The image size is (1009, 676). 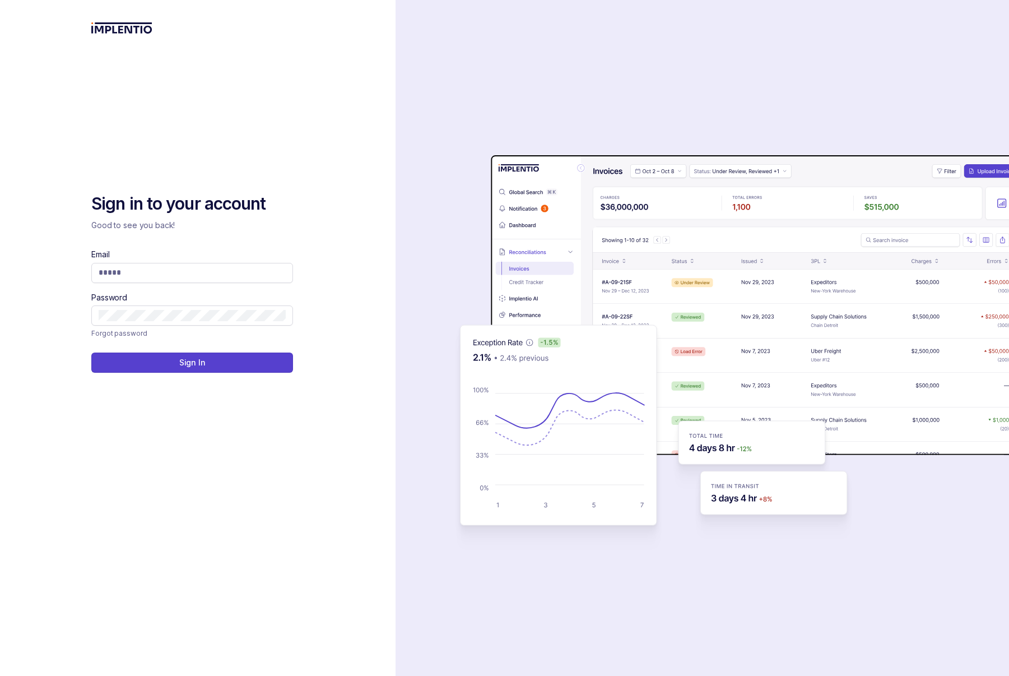 I want to click on p: Forgot password, so click(x=119, y=333).